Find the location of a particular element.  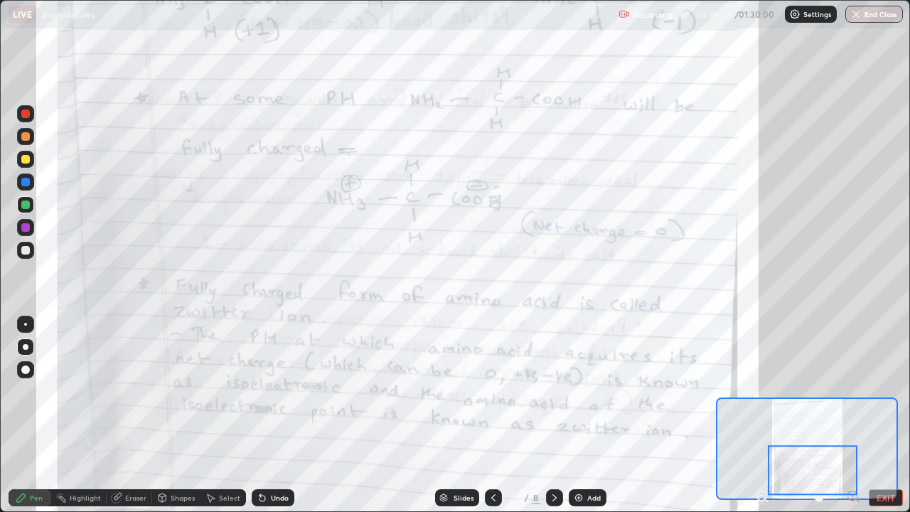

img: class-settings-icons is located at coordinates (795, 14).